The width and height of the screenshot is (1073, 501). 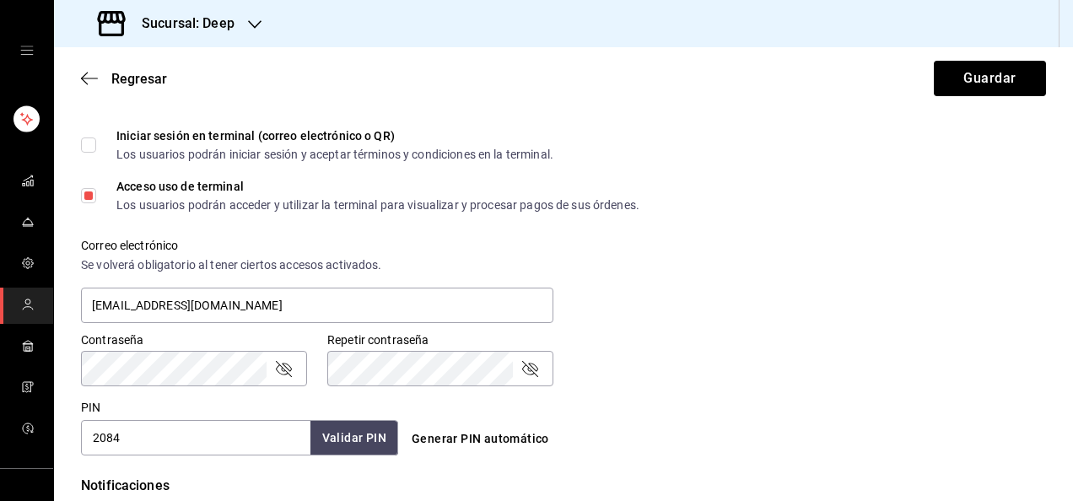 What do you see at coordinates (139, 78) in the screenshot?
I see `span: Regresar` at bounding box center [139, 78].